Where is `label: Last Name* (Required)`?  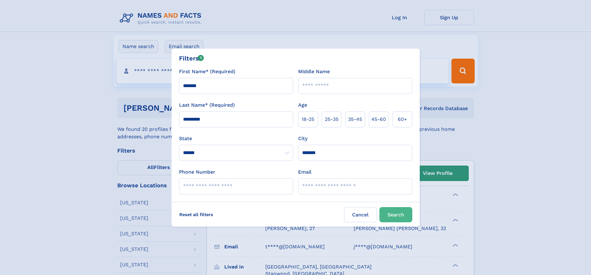
label: Last Name* (Required) is located at coordinates (207, 105).